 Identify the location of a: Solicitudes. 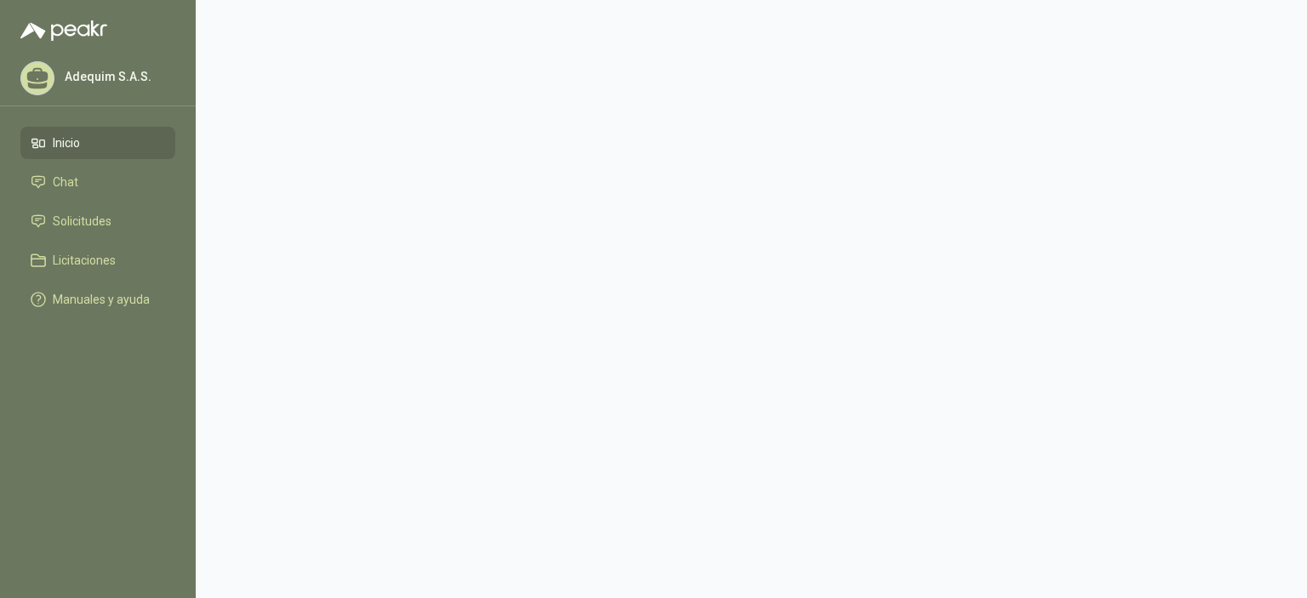
(98, 221).